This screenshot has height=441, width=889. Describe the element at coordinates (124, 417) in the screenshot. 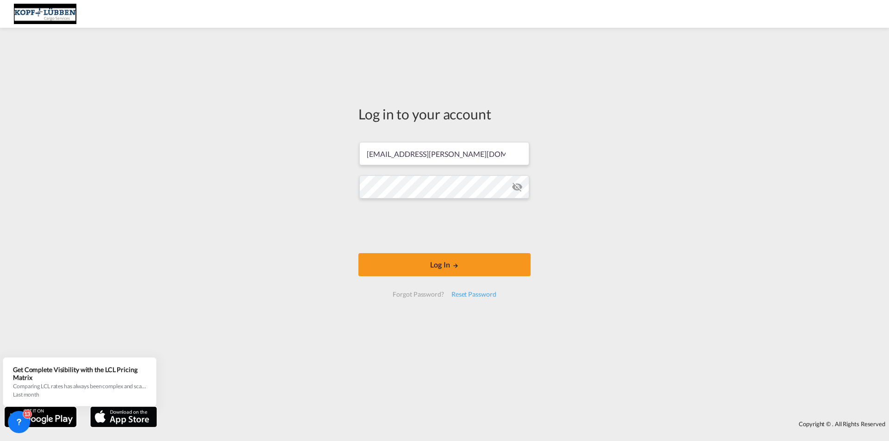

I see `img: apple.png` at that location.